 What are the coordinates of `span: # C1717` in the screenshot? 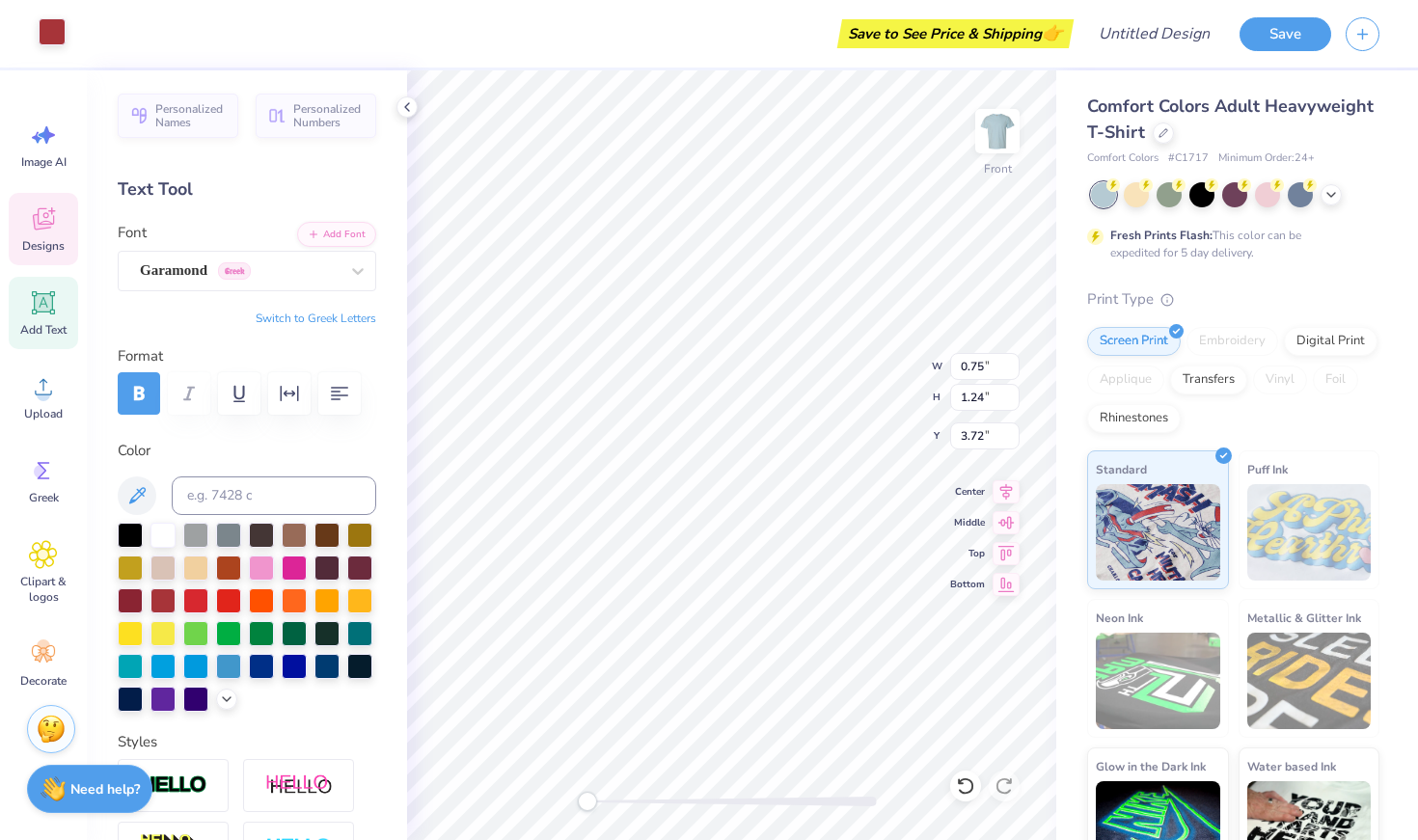 It's located at (1189, 158).